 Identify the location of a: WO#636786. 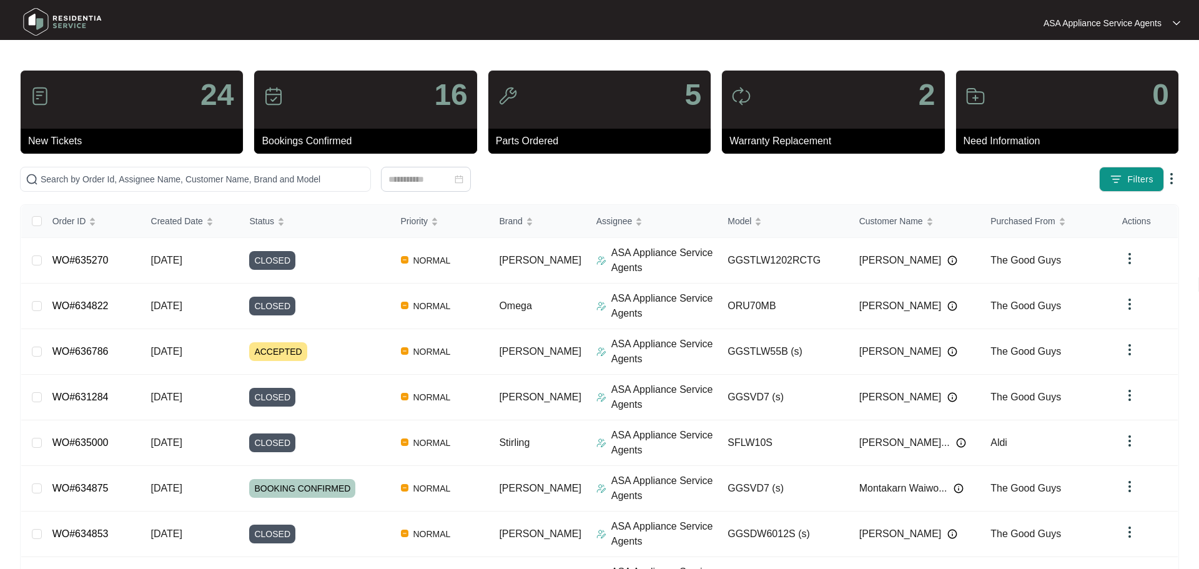
(81, 351).